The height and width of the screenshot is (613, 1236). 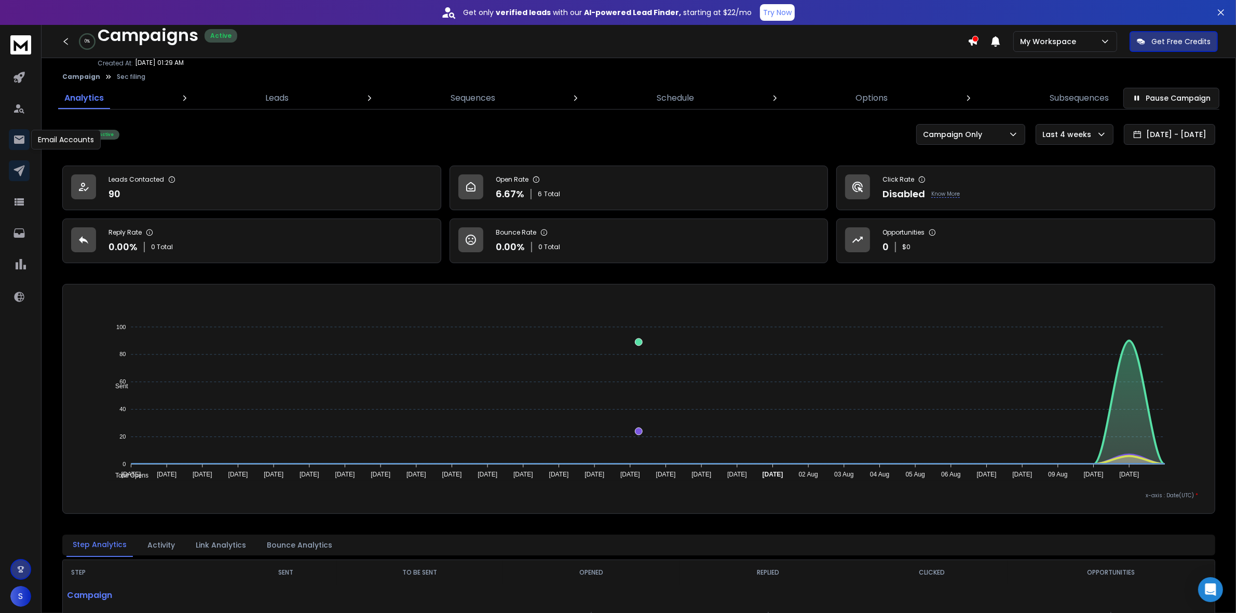 What do you see at coordinates (879, 475) in the screenshot?
I see `tspan: 04 Aug` at bounding box center [879, 475].